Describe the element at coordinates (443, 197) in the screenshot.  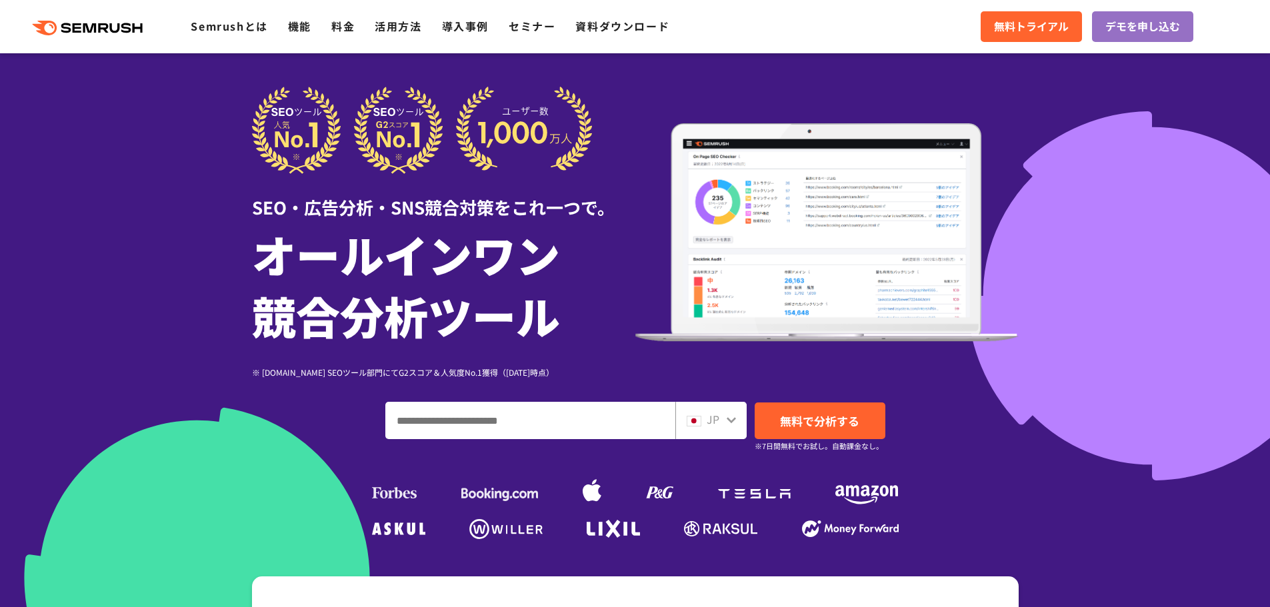
I see `div: SEO・広告分析・SNS競合対策をこれ一つで。` at that location.